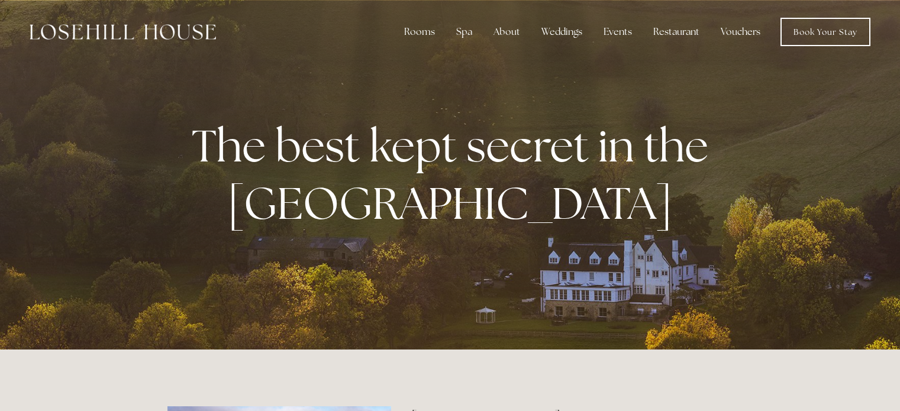  What do you see at coordinates (740, 32) in the screenshot?
I see `a: Vouchers` at bounding box center [740, 32].